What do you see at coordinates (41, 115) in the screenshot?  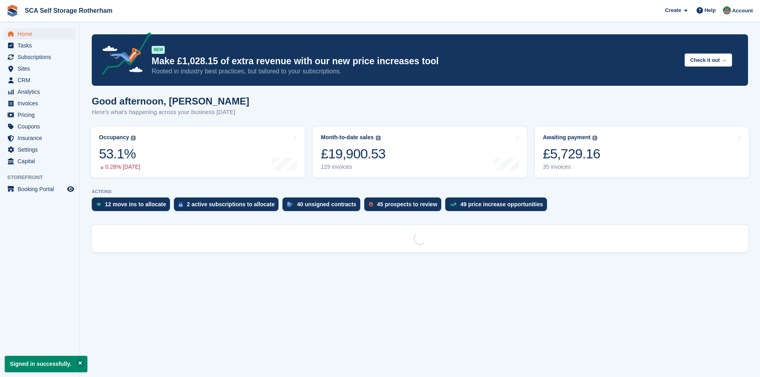 I see `span: Pricing` at bounding box center [41, 115].